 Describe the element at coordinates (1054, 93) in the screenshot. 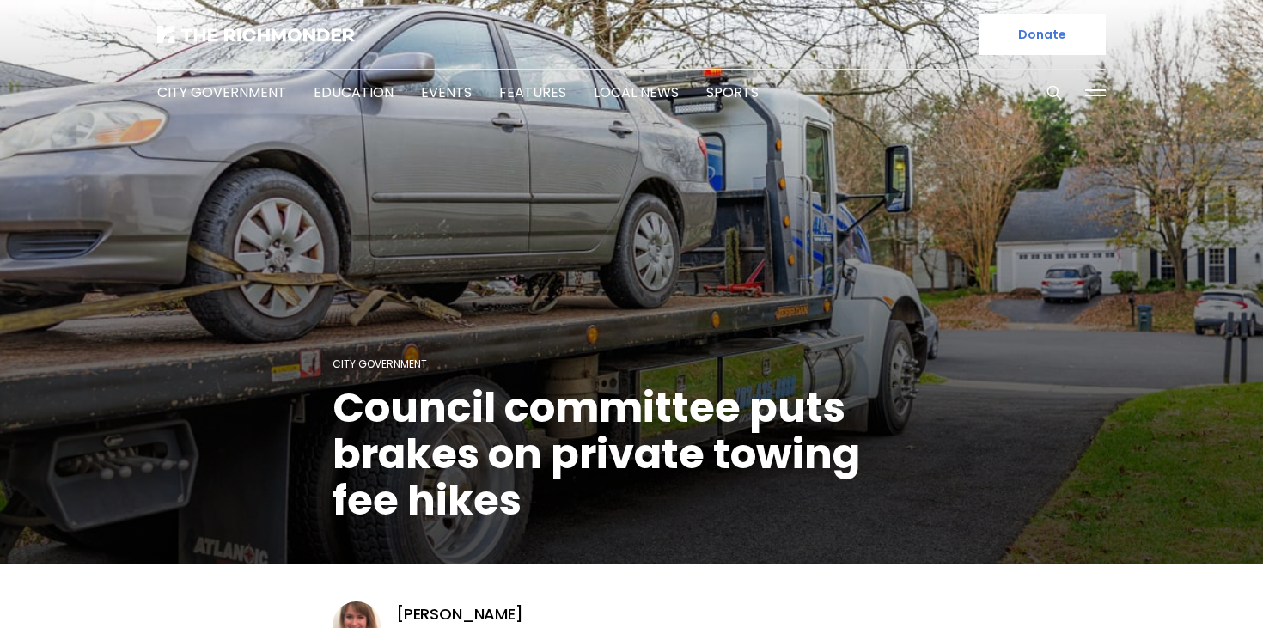

I see `button: Search this site` at that location.